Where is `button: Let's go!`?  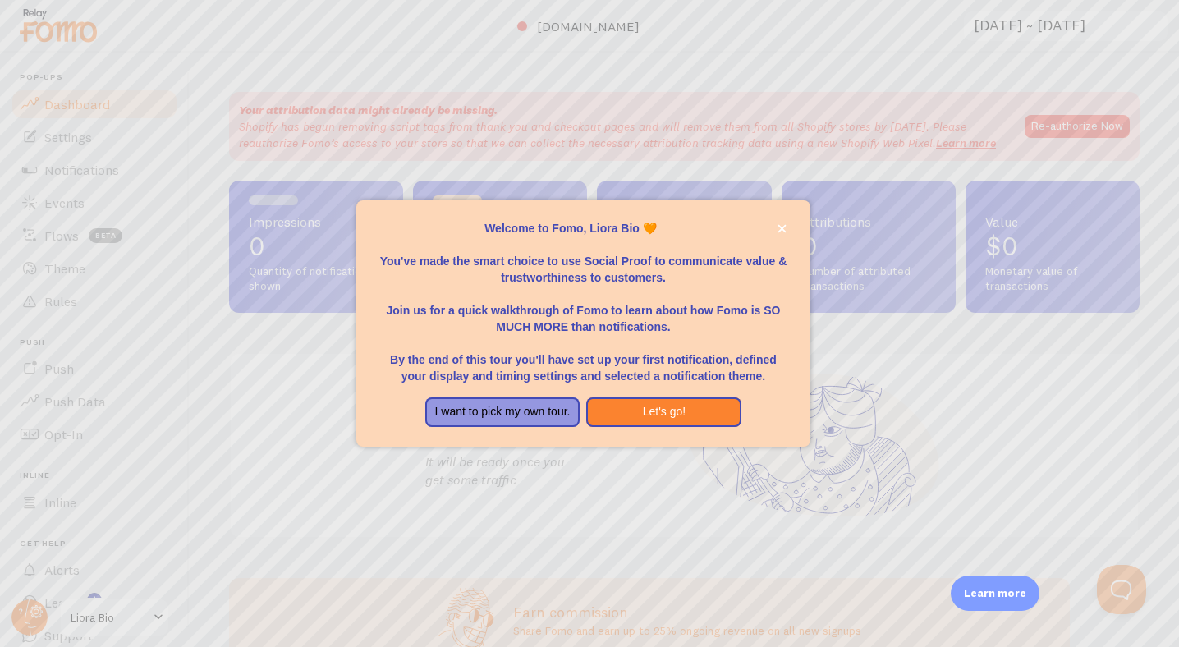
button: Let's go! is located at coordinates (663, 412).